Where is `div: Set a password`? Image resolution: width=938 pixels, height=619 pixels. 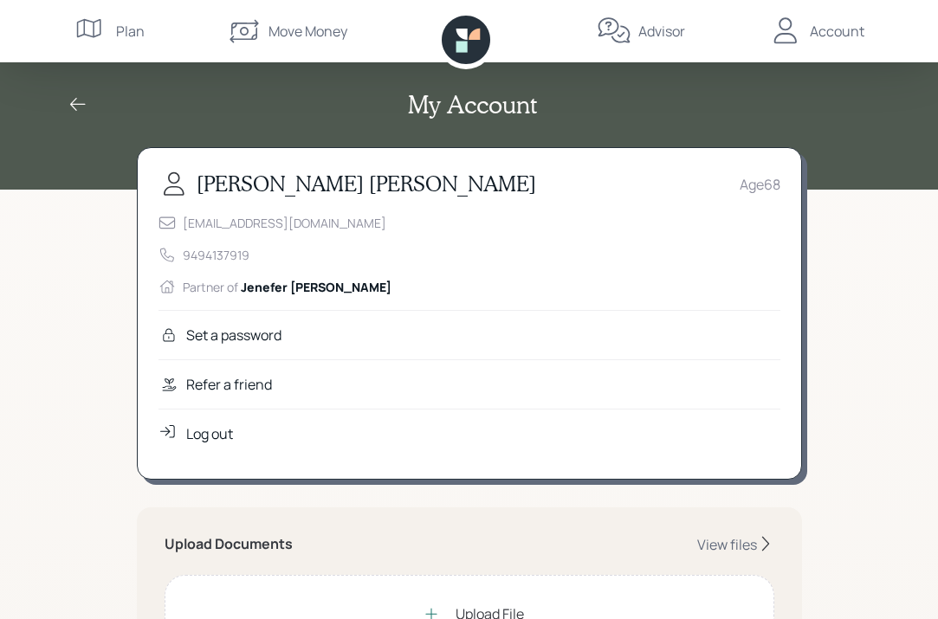
div: Set a password is located at coordinates (234, 335).